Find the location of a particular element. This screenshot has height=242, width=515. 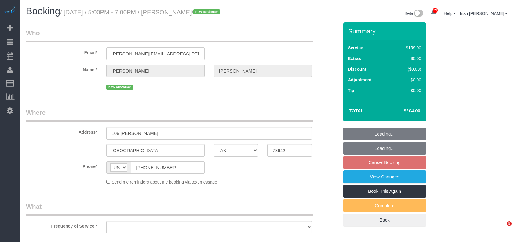

span: 29 is located at coordinates (435, 10).